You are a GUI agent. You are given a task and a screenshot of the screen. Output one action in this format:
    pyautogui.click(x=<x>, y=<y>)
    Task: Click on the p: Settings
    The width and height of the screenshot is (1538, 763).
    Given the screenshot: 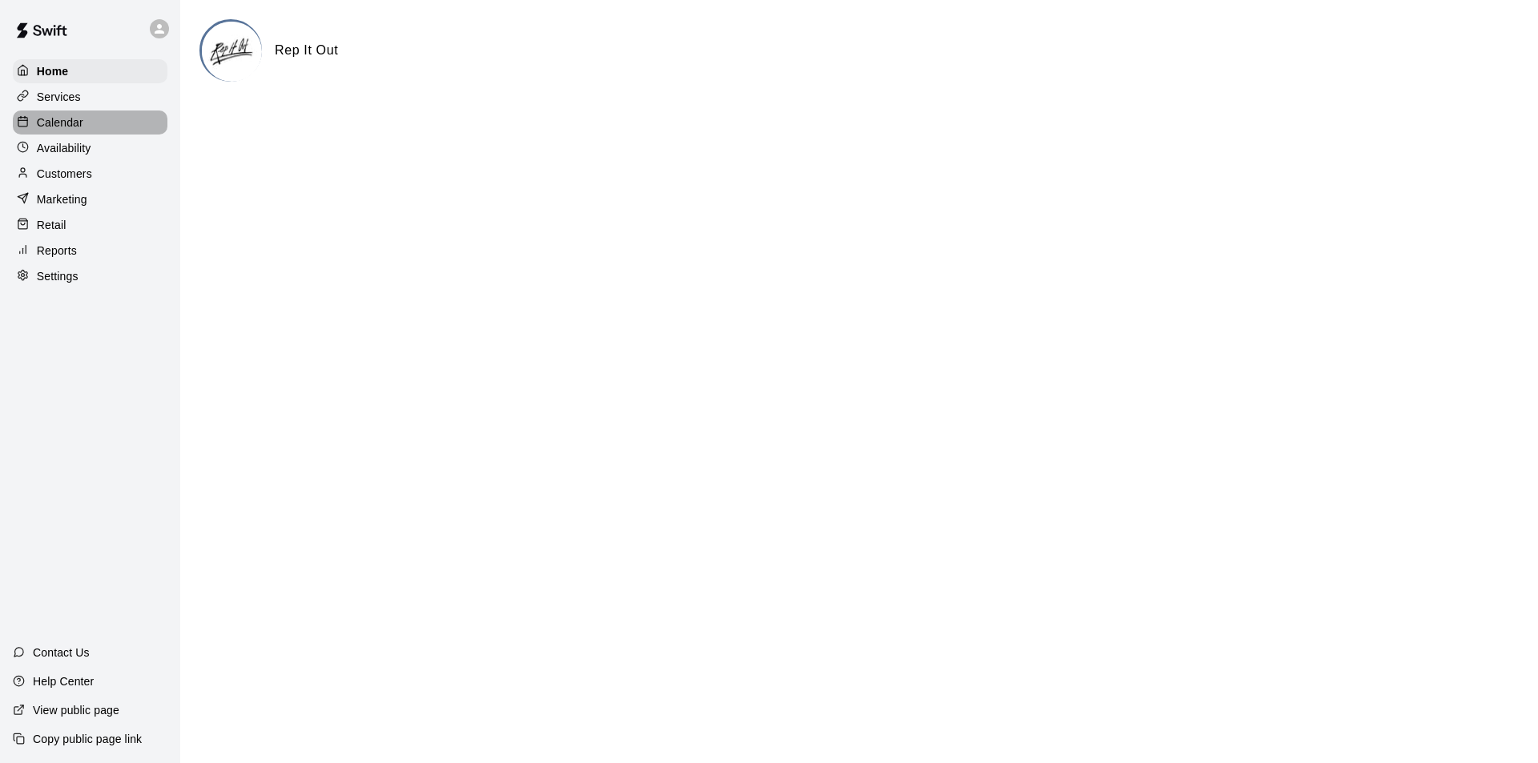 What is the action you would take?
    pyautogui.click(x=58, y=276)
    